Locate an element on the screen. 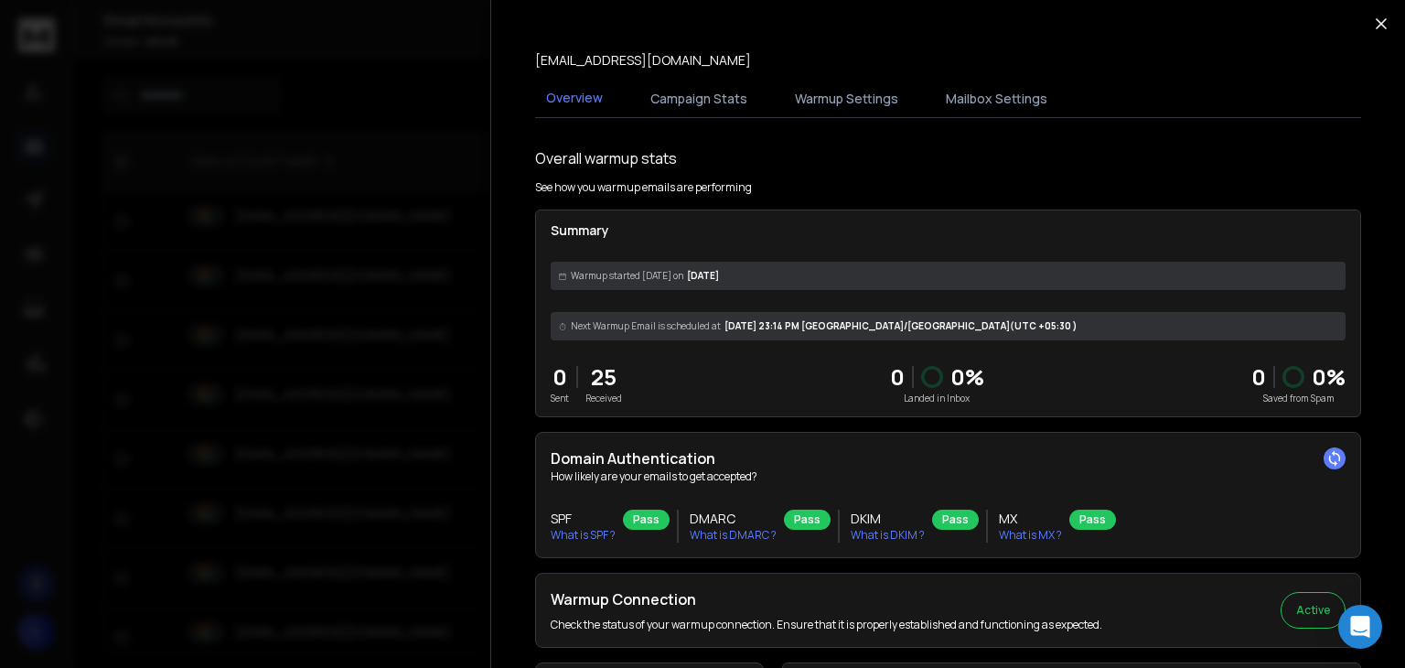  p: Landed in Inbox is located at coordinates (937, 398).